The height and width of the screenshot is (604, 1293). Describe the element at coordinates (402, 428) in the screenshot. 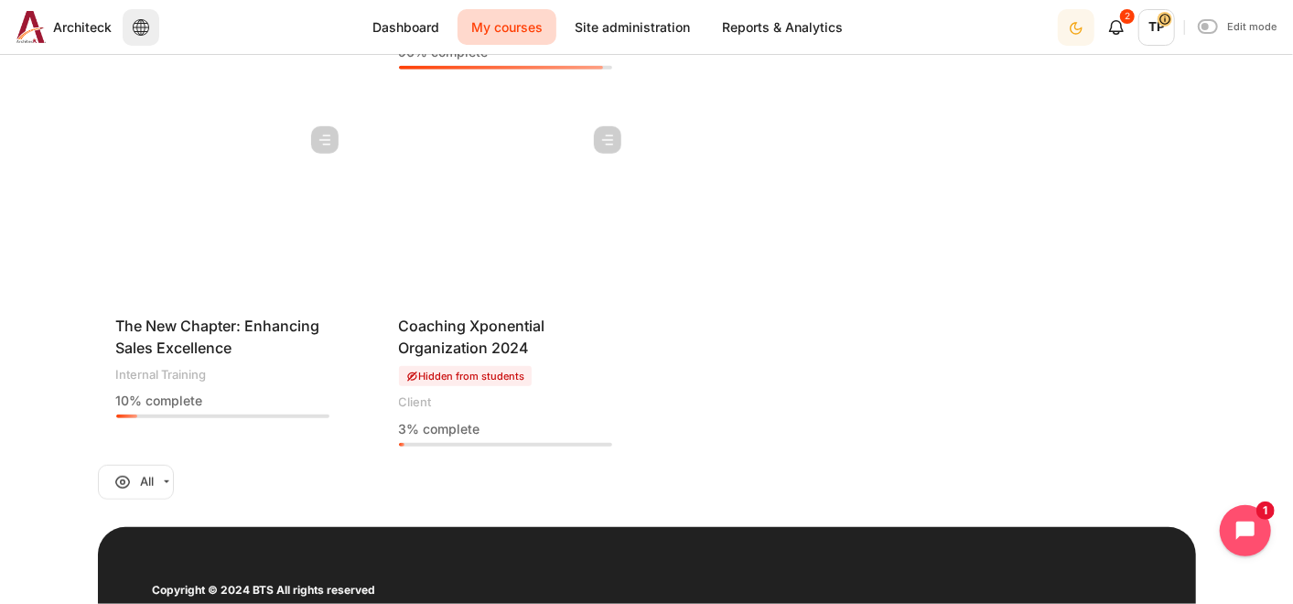

I see `span: 3` at that location.